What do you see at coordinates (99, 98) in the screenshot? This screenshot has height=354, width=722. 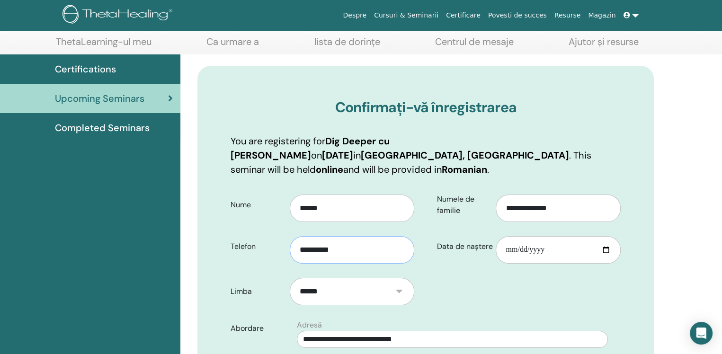 I see `span: Upcoming Seminars` at bounding box center [99, 98].